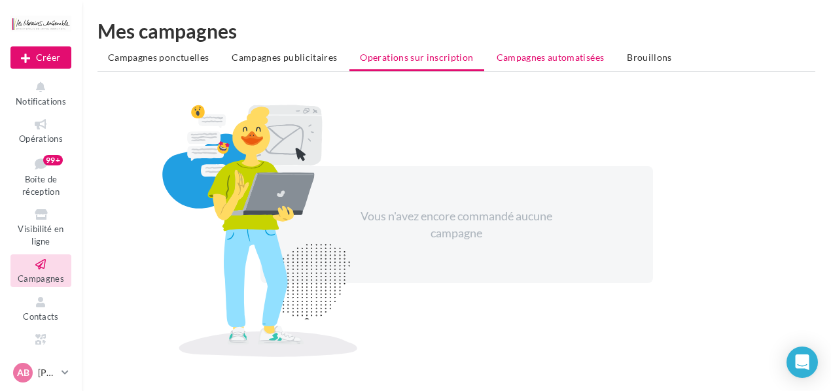  Describe the element at coordinates (41, 270) in the screenshot. I see `a: Campagnes` at that location.